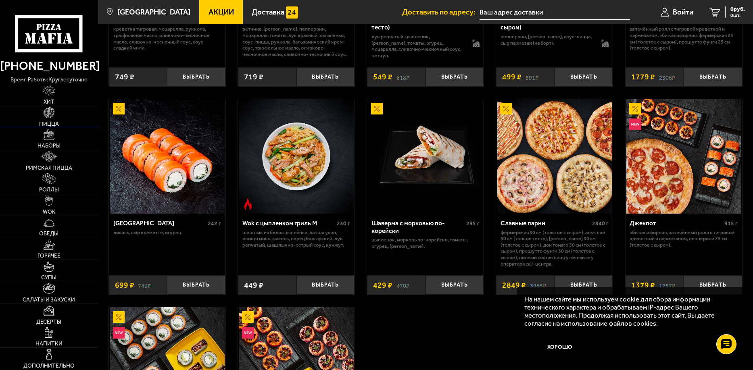 The image size is (753, 370). What do you see at coordinates (49, 146) in the screenshot?
I see `span: Наборы` at bounding box center [49, 146].